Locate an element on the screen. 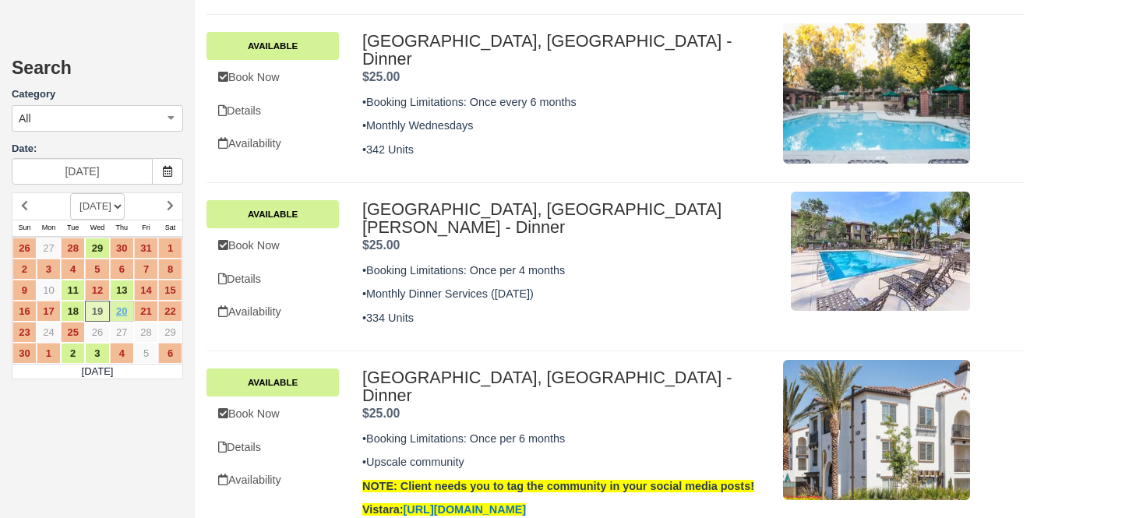  a: 16 is located at coordinates (24, 311).